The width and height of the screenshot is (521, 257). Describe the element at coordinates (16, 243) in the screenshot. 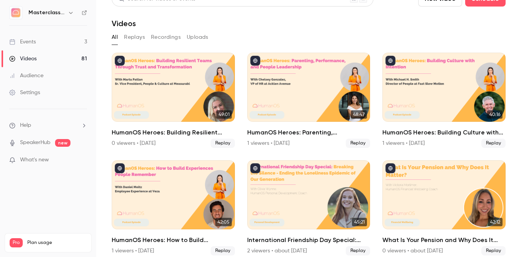

I see `span: Pro` at that location.